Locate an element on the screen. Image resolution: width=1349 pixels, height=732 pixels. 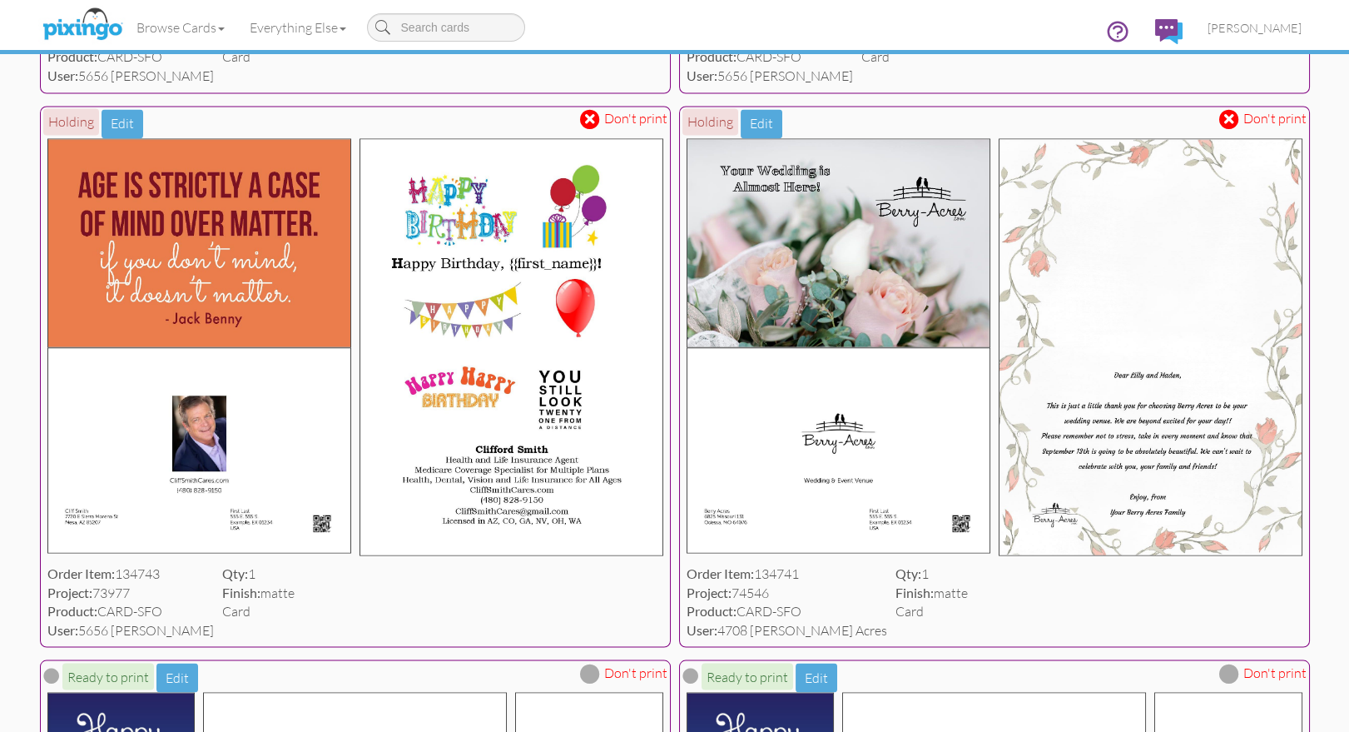
div: 74546 is located at coordinates (787, 592).